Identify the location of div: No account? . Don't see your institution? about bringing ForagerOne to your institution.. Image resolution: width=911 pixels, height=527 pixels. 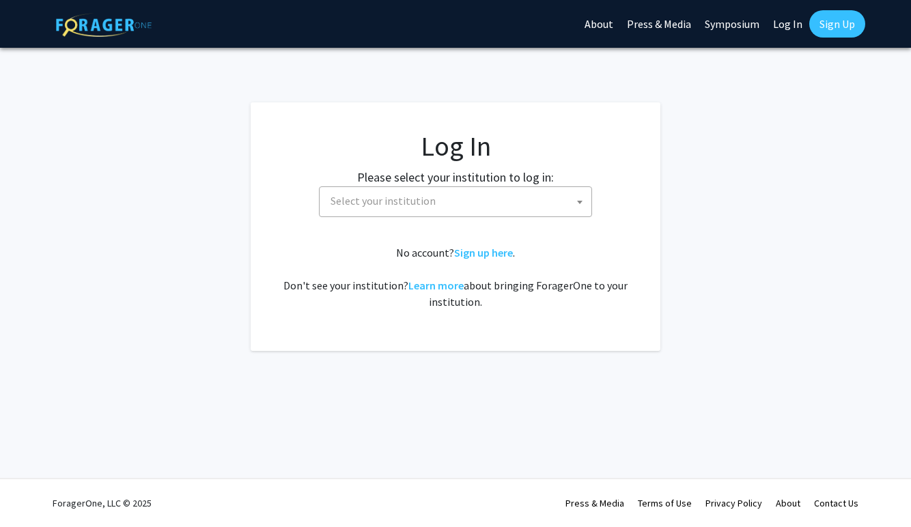
(456, 277).